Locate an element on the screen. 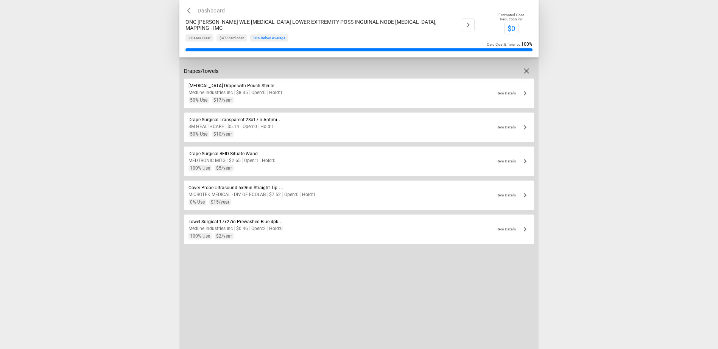 The width and height of the screenshot is (718, 349). span: Estimated Cost Reduction /yr is located at coordinates (511, 17).